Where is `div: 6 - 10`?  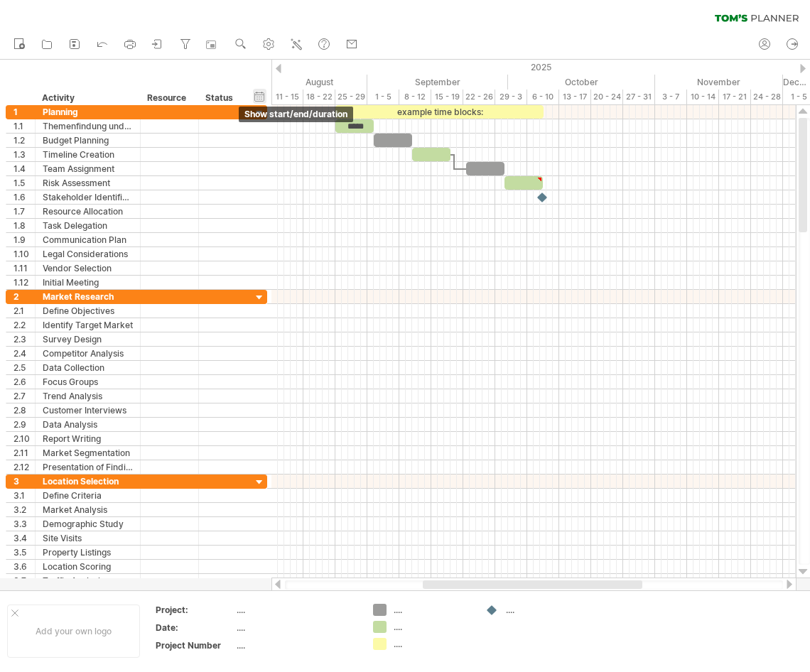 div: 6 - 10 is located at coordinates (543, 97).